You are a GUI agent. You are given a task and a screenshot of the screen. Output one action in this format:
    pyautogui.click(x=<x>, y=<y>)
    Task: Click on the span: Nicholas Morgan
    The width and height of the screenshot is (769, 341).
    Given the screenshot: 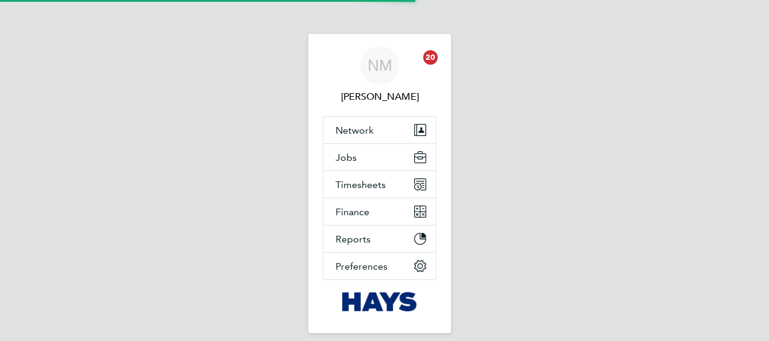 What is the action you would take?
    pyautogui.click(x=379, y=97)
    